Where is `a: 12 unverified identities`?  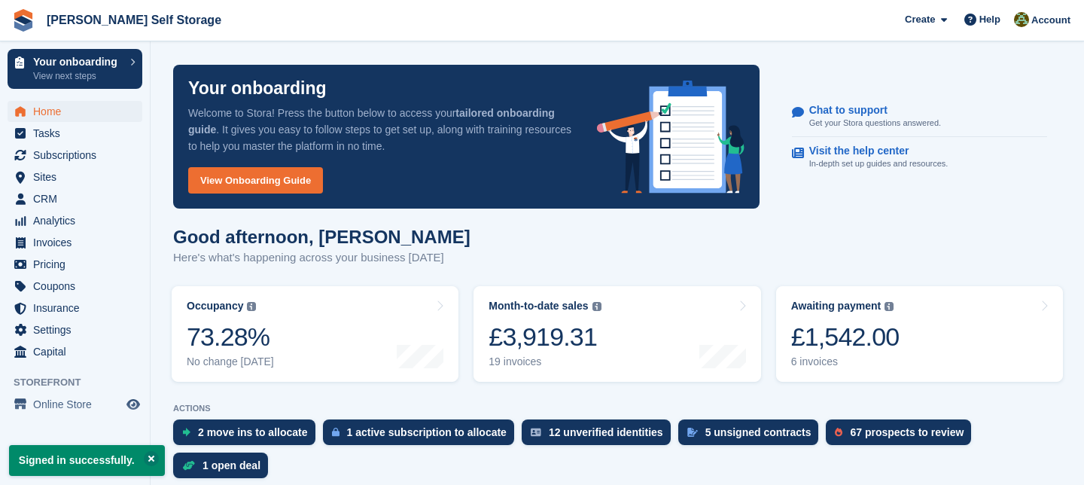
a: 12 unverified identities is located at coordinates (600, 436).